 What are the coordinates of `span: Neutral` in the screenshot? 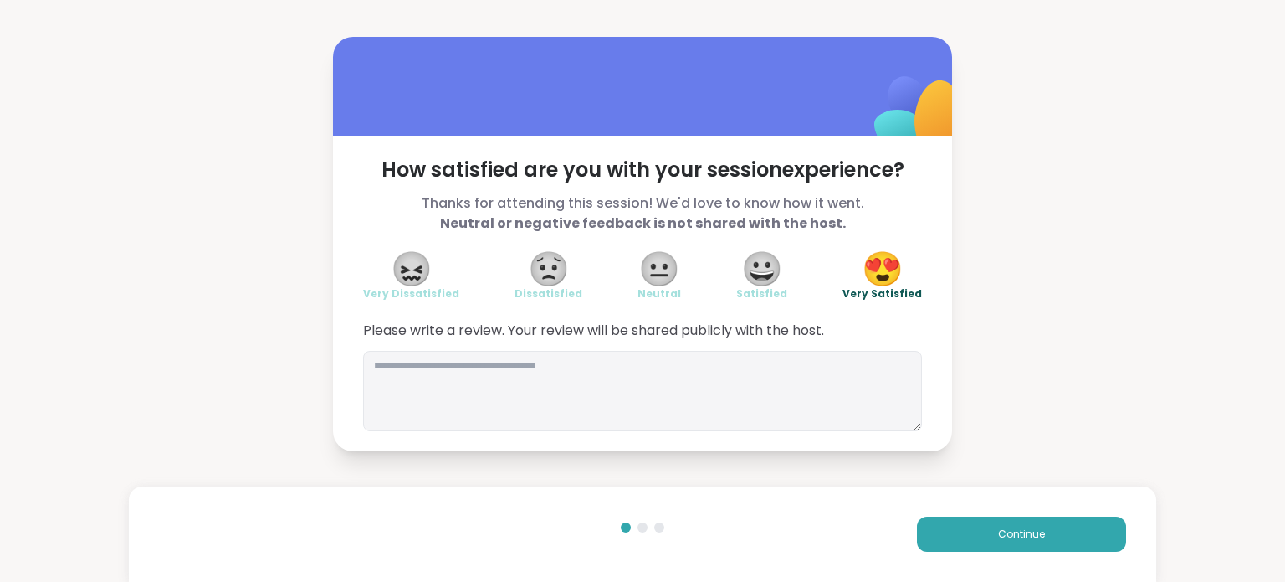 It's located at (659, 294).